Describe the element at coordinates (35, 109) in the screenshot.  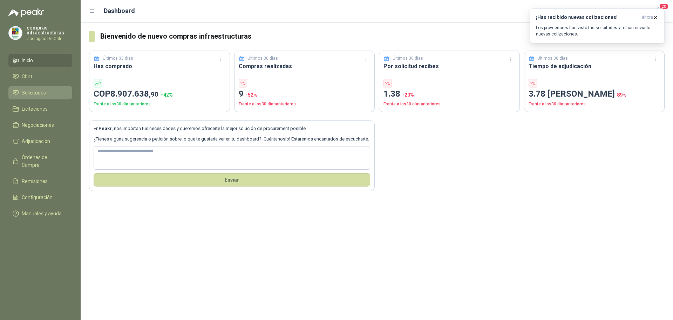
I see `span: Licitaciones` at that location.